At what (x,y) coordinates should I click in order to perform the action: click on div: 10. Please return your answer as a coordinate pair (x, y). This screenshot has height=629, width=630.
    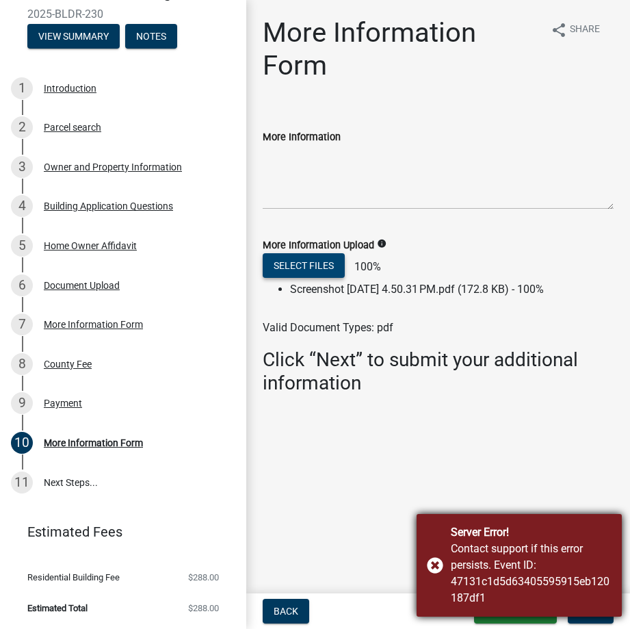
    Looking at the image, I should click on (22, 443).